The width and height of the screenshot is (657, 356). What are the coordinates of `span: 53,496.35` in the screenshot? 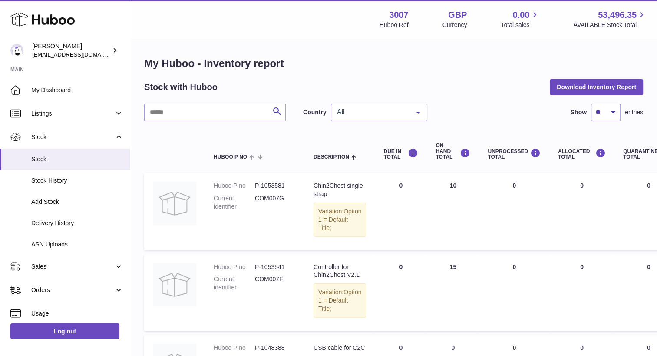 It's located at (617, 15).